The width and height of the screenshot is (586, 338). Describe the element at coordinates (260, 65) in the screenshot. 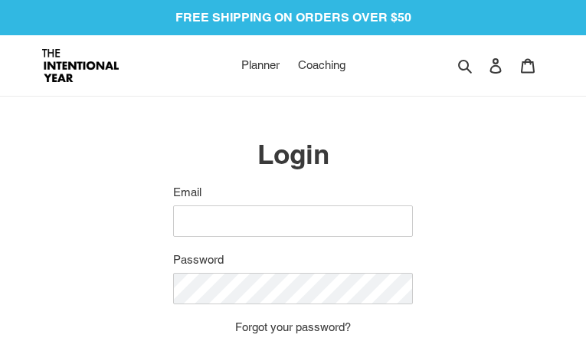

I see `span: Planner` at that location.